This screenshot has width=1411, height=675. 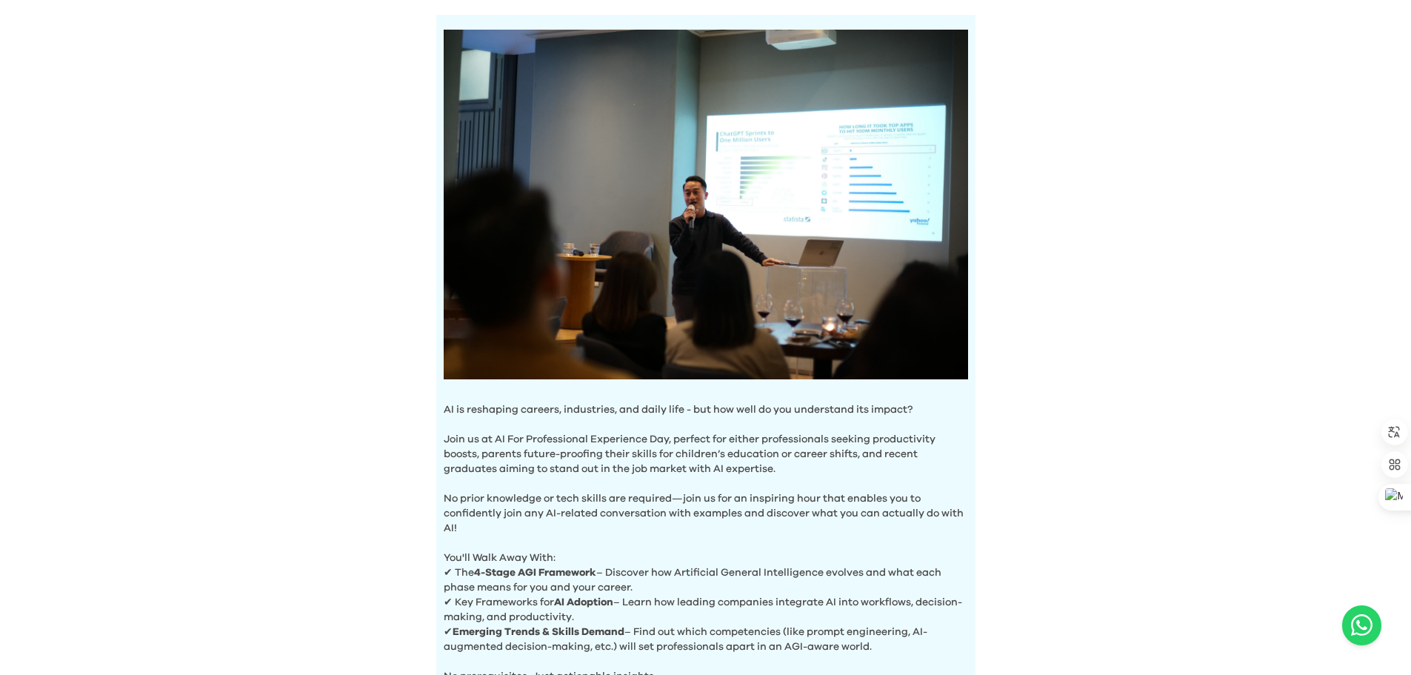 I want to click on b: 4-Stage AGI Framework, so click(x=535, y=572).